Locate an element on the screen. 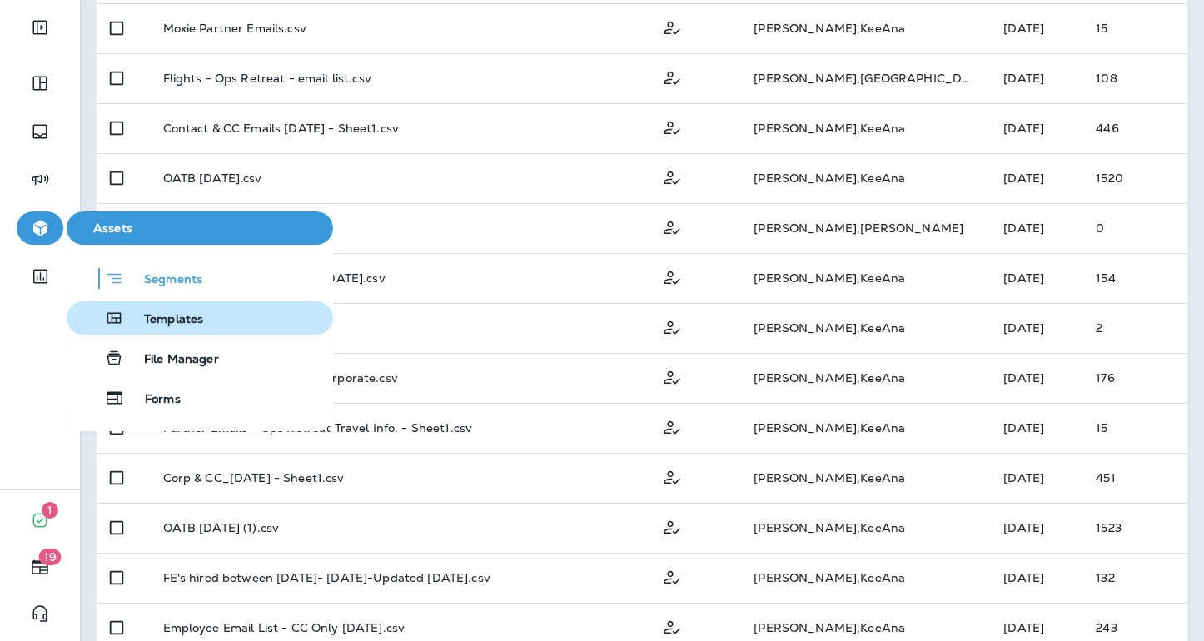  span: File Manager is located at coordinates (171, 360).